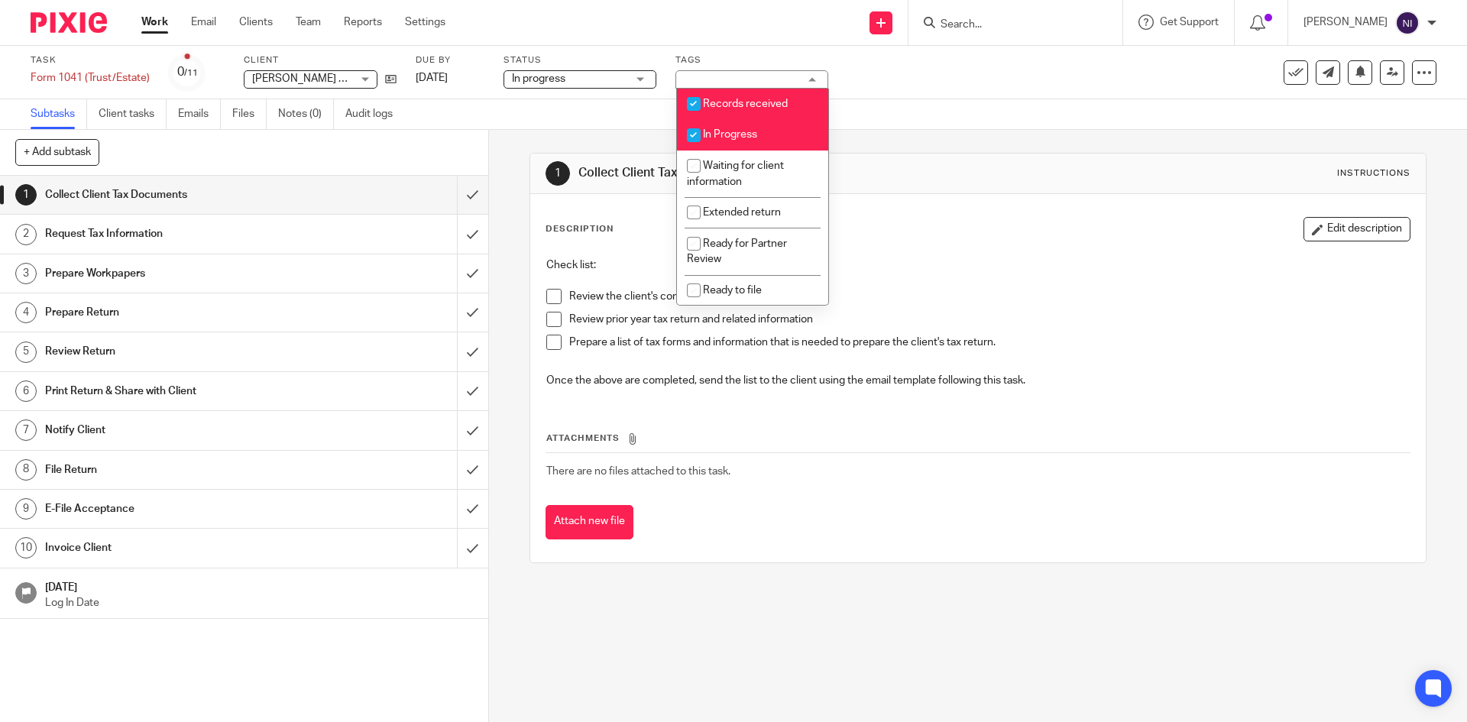 This screenshot has height=722, width=1467. What do you see at coordinates (177, 234) in the screenshot?
I see `h1: Request Tax Information` at bounding box center [177, 234].